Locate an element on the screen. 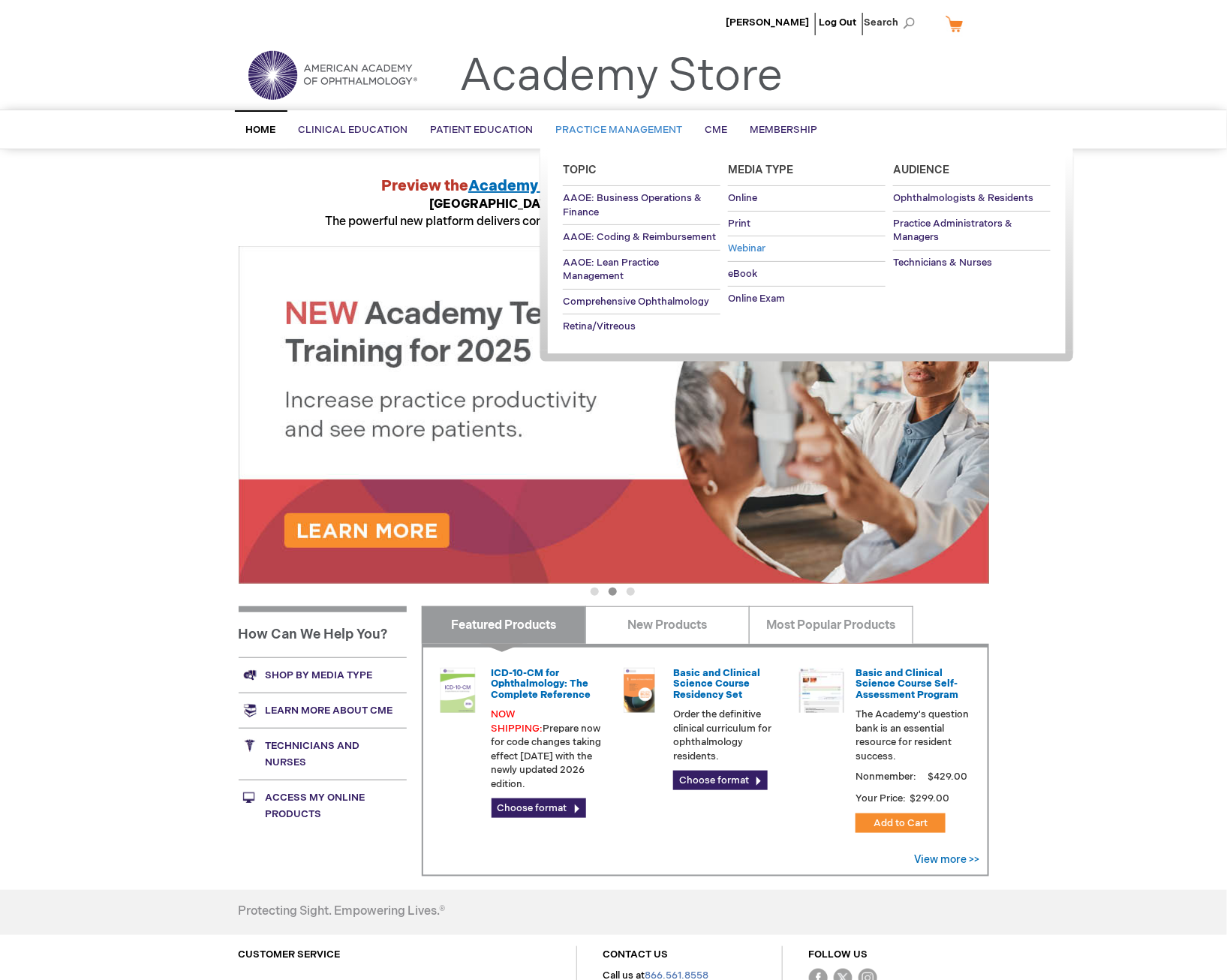 Image resolution: width=1227 pixels, height=980 pixels. span: Topic is located at coordinates (579, 170).